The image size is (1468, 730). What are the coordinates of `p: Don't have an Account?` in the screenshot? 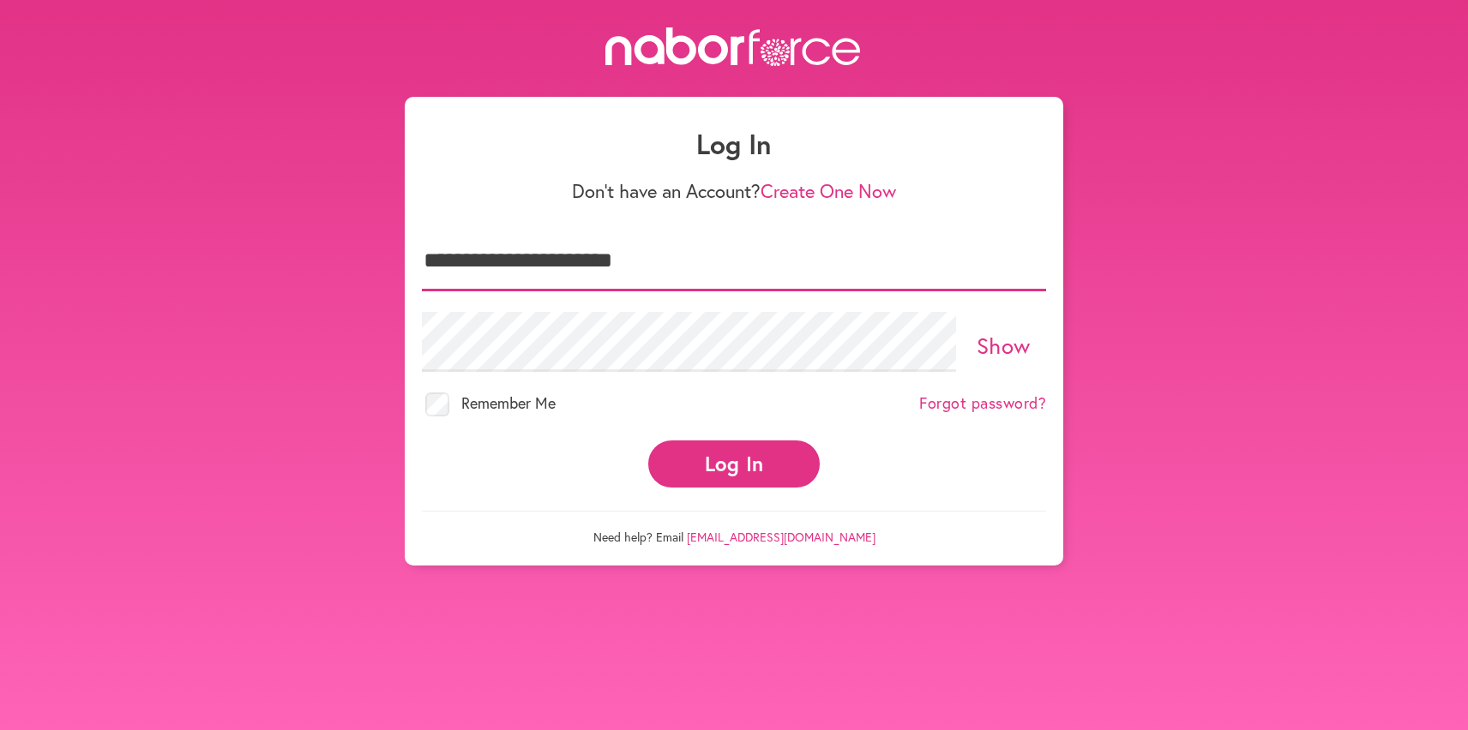 It's located at (734, 191).